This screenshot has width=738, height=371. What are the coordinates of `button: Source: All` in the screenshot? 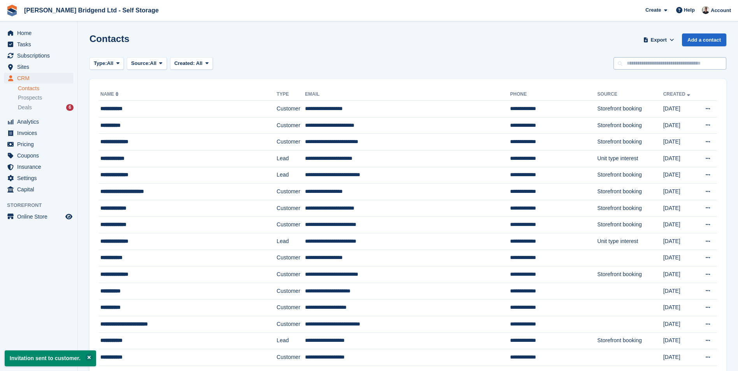 It's located at (147, 63).